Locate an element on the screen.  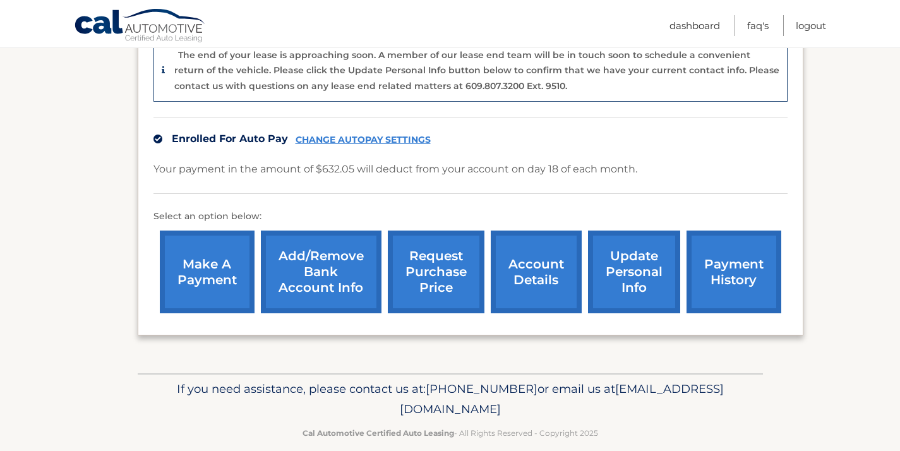
span: Enrolled For Auto Pay is located at coordinates (230, 138).